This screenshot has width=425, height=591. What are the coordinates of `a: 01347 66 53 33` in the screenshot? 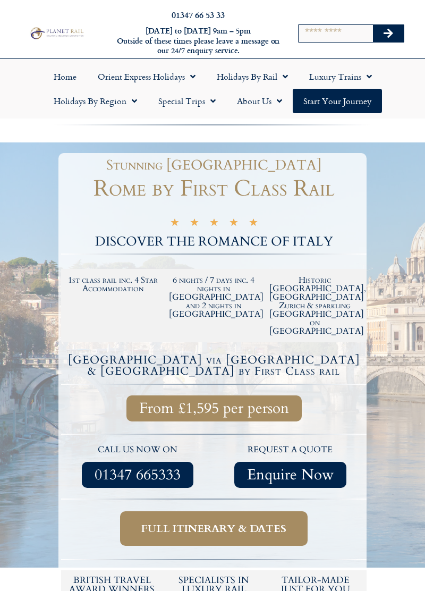 It's located at (198, 14).